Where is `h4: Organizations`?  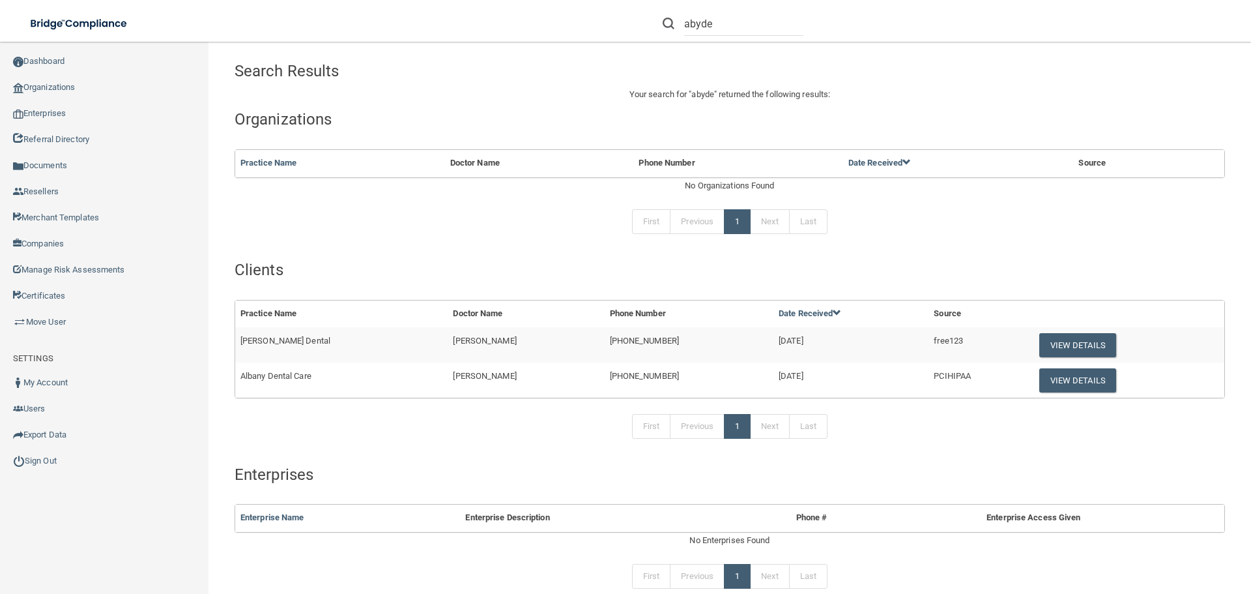 h4: Organizations is located at coordinates (730, 119).